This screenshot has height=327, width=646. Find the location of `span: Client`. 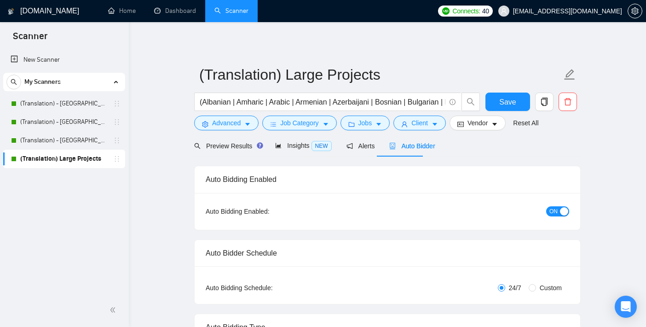

span: Client is located at coordinates (420, 123).